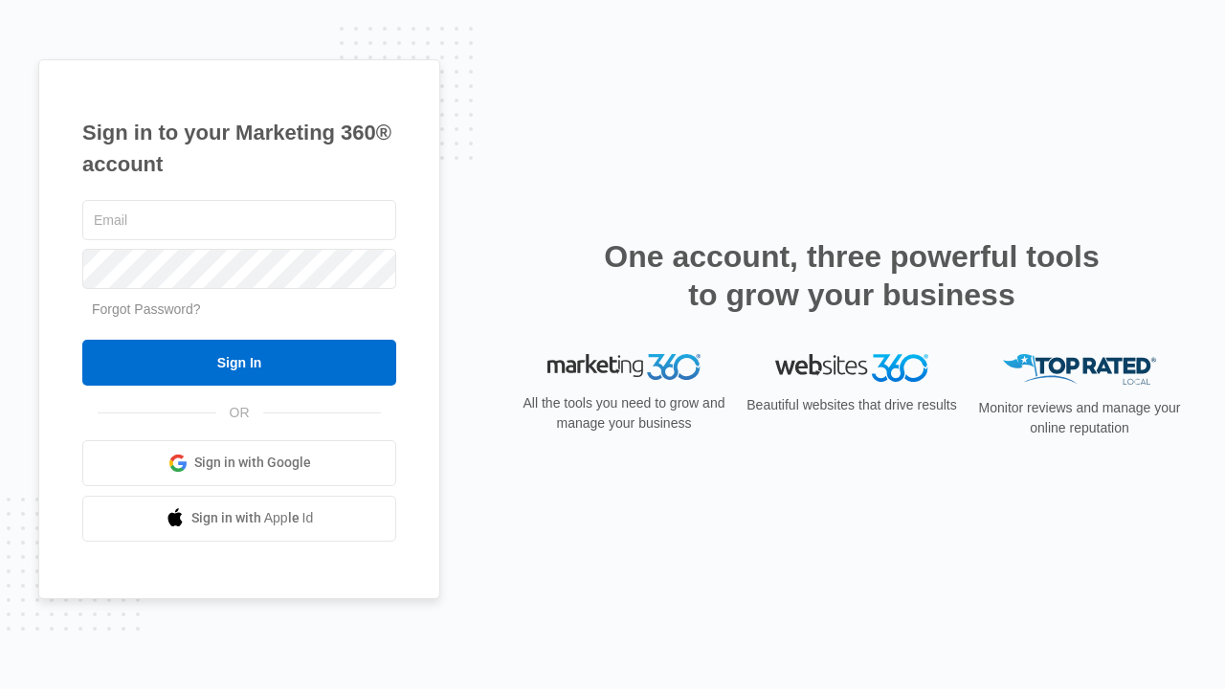 This screenshot has width=1225, height=689. What do you see at coordinates (239, 519) in the screenshot?
I see `a: Sign in with Apple Id` at bounding box center [239, 519].